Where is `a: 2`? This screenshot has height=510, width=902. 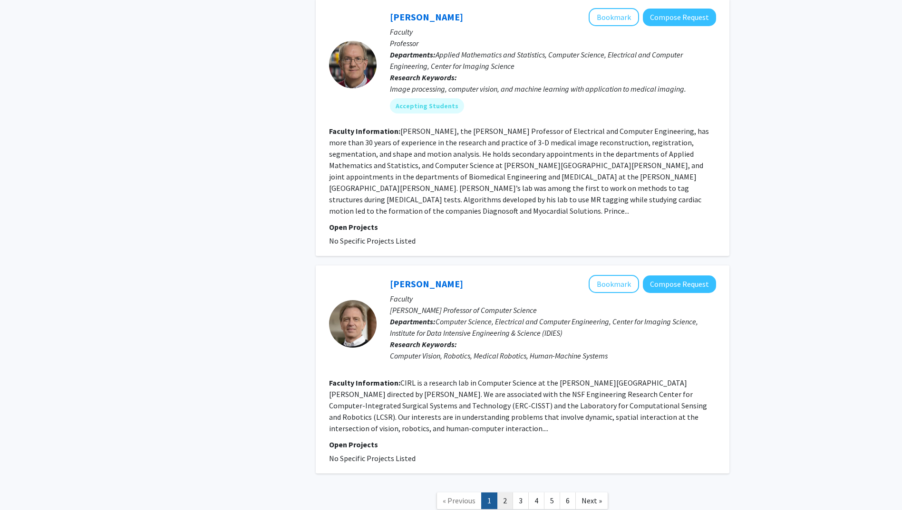 a: 2 is located at coordinates (505, 501).